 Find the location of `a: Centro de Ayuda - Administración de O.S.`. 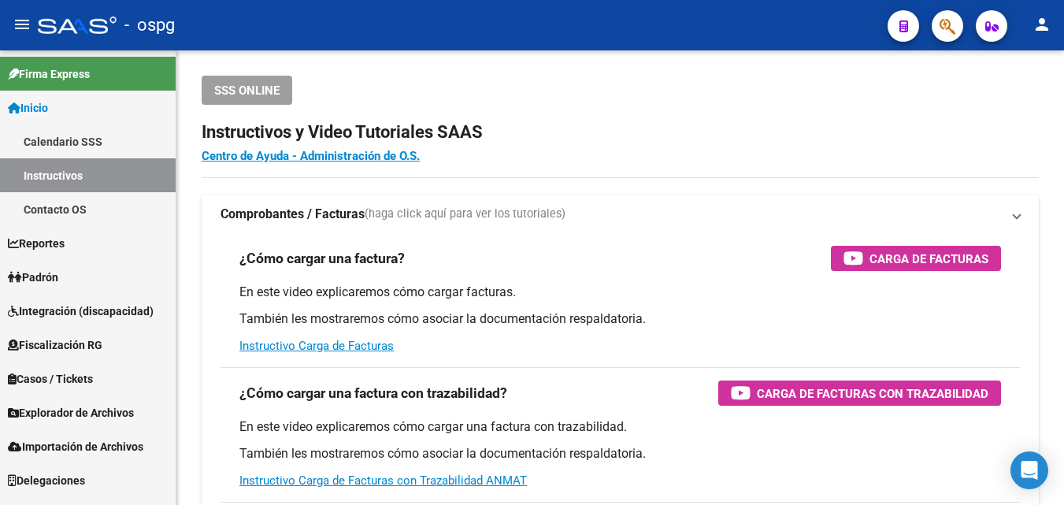

a: Centro de Ayuda - Administración de O.S. is located at coordinates (310, 156).